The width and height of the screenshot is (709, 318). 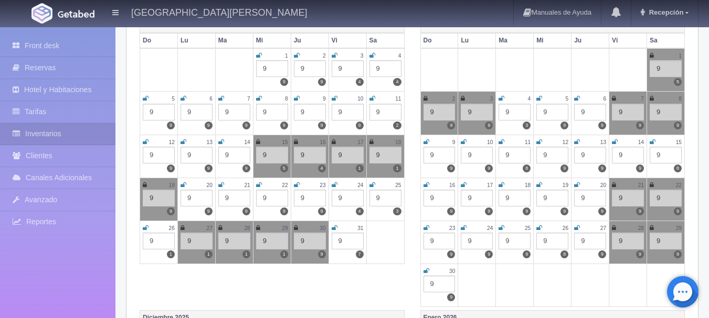 I want to click on small: 20, so click(x=603, y=185).